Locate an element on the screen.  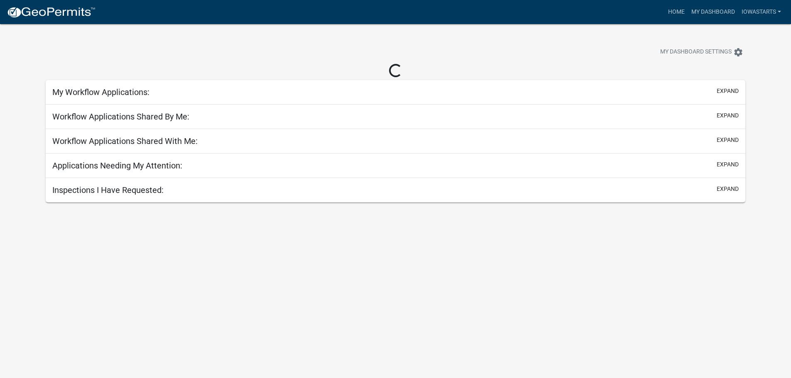
h5: Workflow Applications Shared With Me: is located at coordinates (125, 141).